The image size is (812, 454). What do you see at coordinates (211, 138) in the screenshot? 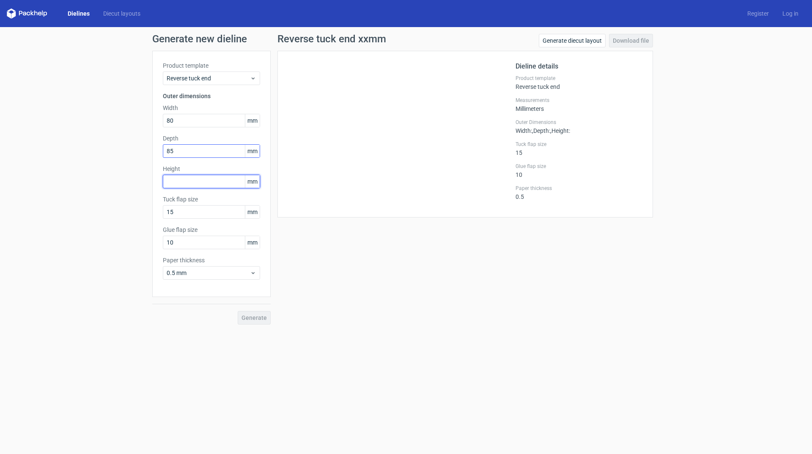
I see `label: Depth` at bounding box center [211, 138].